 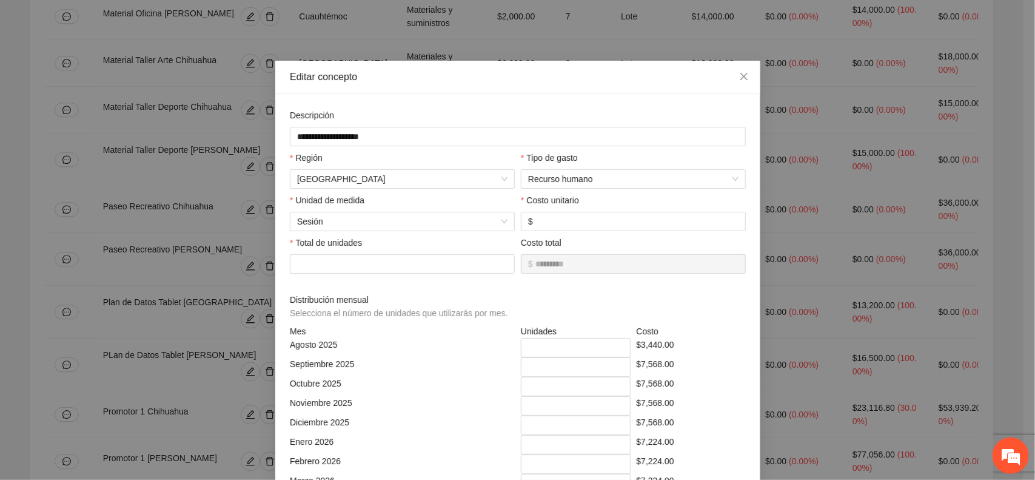 What do you see at coordinates (312, 115) in the screenshot?
I see `label: Descripción` at bounding box center [312, 115].